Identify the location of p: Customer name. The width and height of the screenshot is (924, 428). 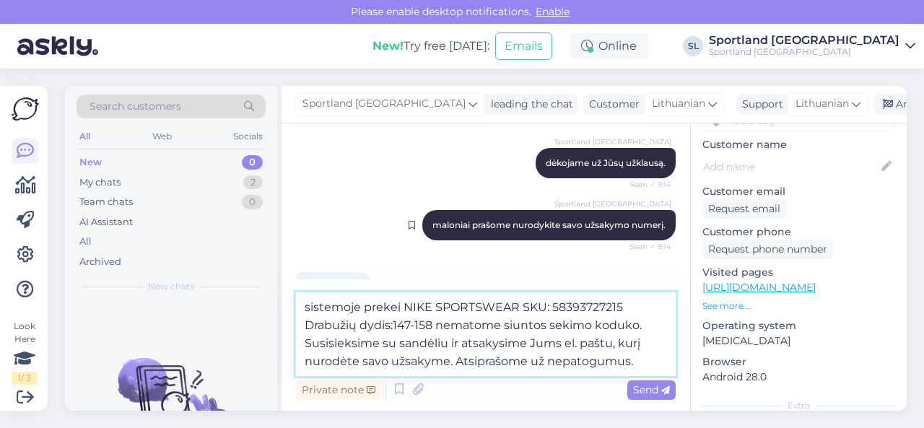
(799, 144).